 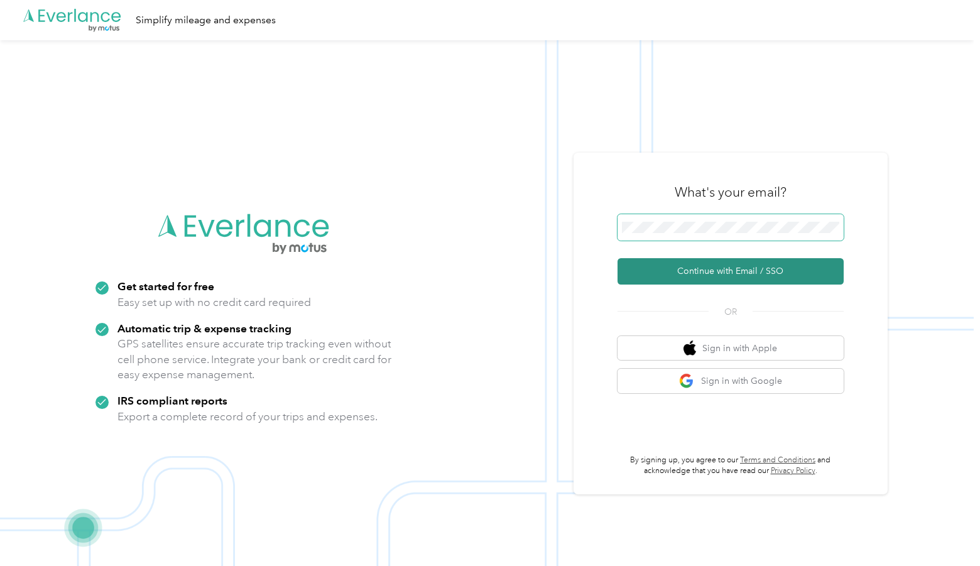 I want to click on strong: Automatic trip & expense tracking, so click(x=204, y=328).